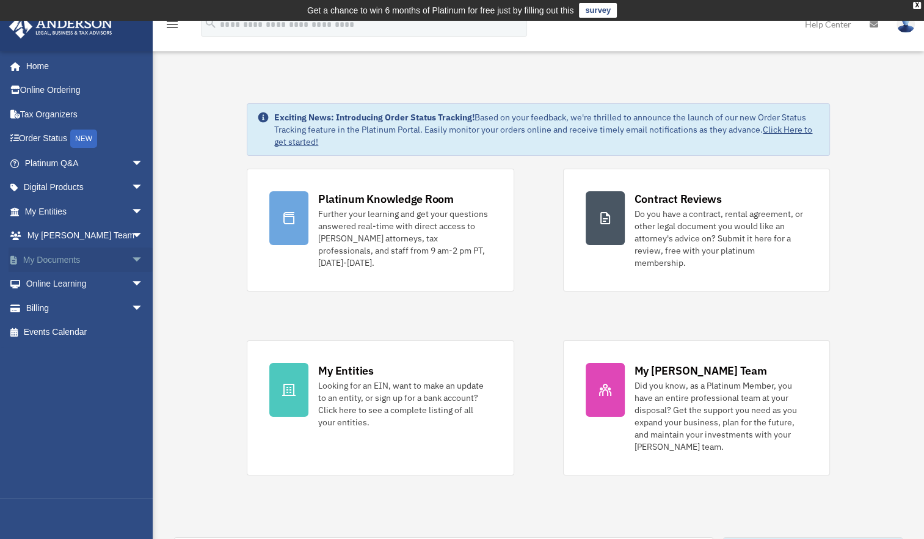 The width and height of the screenshot is (924, 539). I want to click on a: Tax Organizers, so click(85, 114).